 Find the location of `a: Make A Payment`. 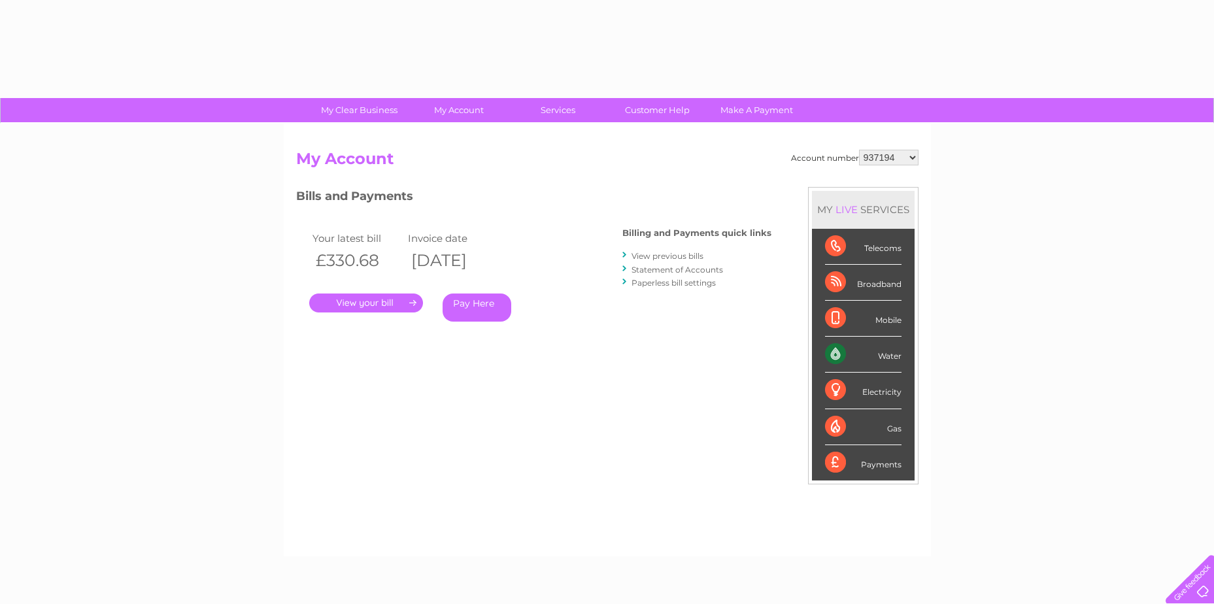

a: Make A Payment is located at coordinates (756, 110).